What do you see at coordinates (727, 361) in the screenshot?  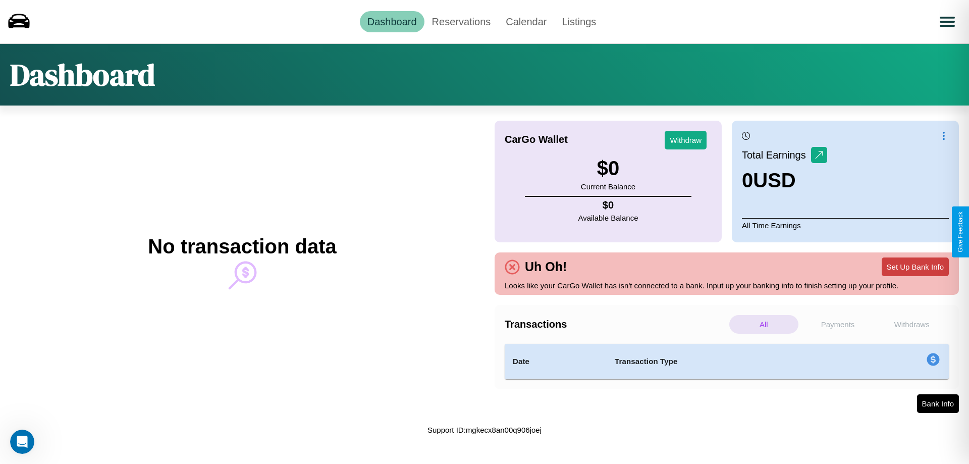 I see `table: simple table` at bounding box center [727, 361].